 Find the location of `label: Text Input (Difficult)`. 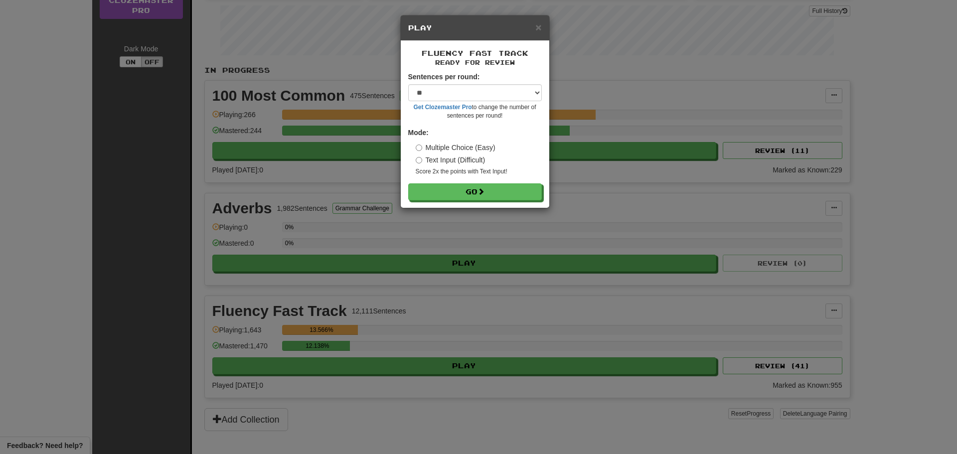

label: Text Input (Difficult) is located at coordinates (450, 160).